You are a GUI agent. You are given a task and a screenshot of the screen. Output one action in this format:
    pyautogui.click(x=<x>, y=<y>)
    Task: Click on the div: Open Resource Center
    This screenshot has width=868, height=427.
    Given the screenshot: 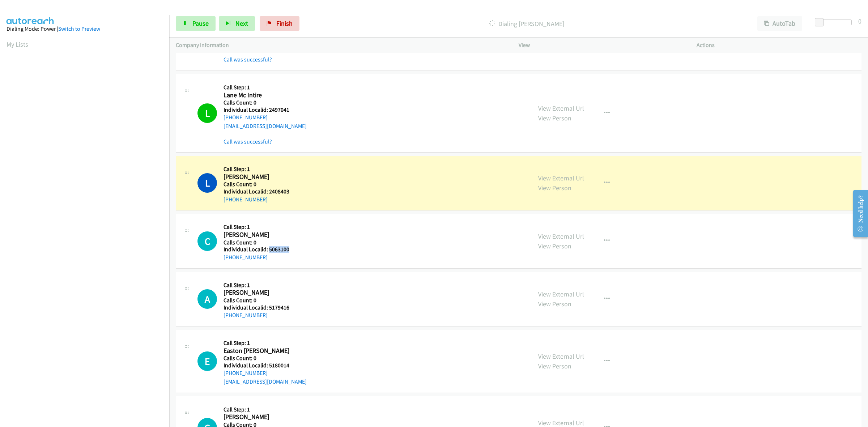 What is the action you would take?
    pyautogui.click(x=13, y=29)
    